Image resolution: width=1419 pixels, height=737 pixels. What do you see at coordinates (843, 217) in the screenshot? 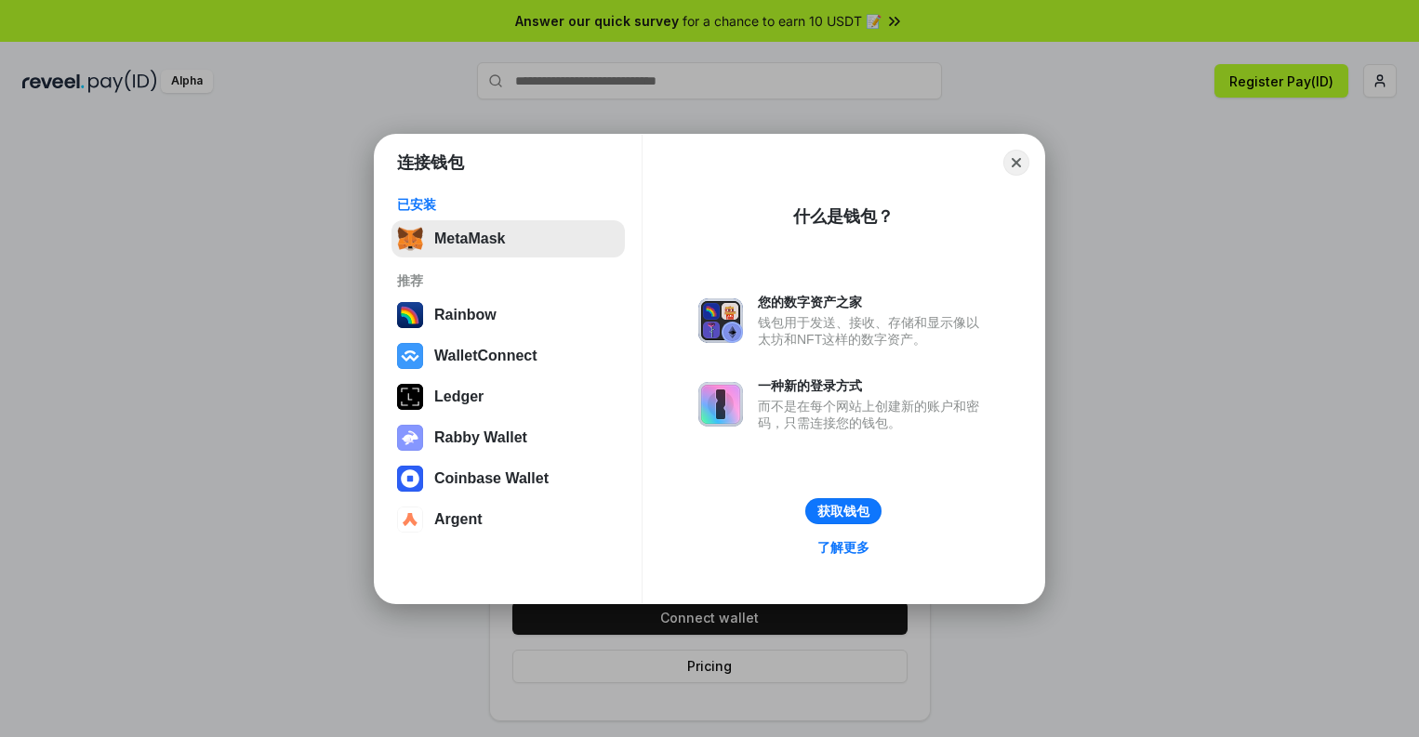
I see `div: 什么是钱包？` at bounding box center [843, 217].